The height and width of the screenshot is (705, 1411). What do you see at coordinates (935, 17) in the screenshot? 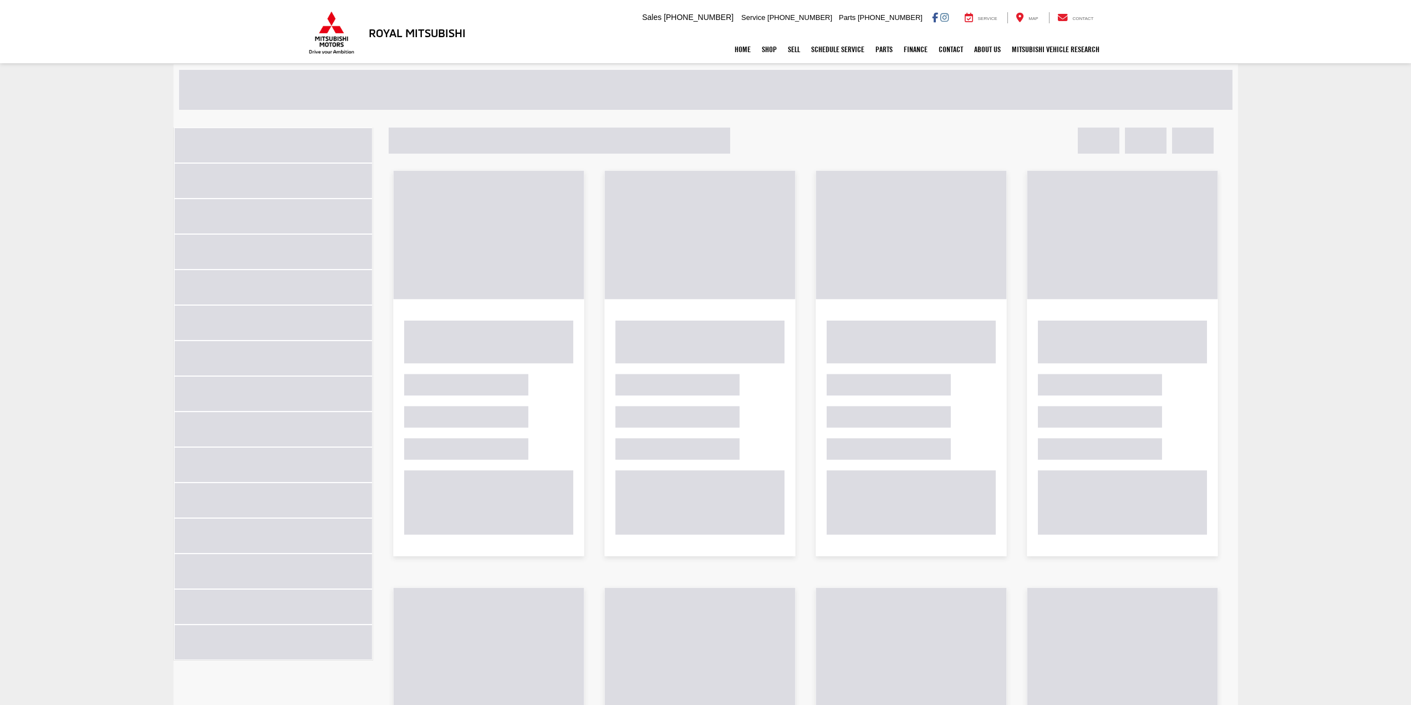
I see `a: Facebook: Click to visit our Facebook page` at bounding box center [935, 17].